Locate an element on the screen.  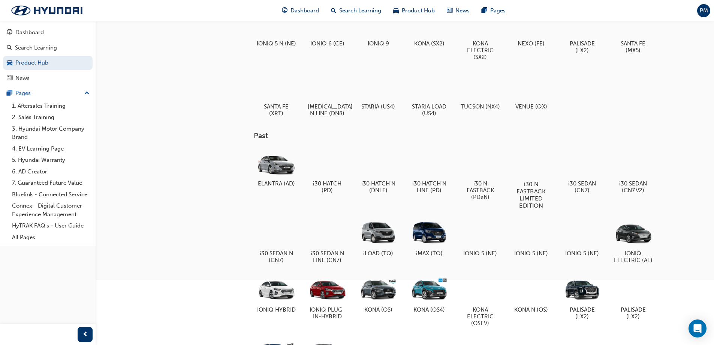
a: STARIA (US4) is located at coordinates (378, 91).